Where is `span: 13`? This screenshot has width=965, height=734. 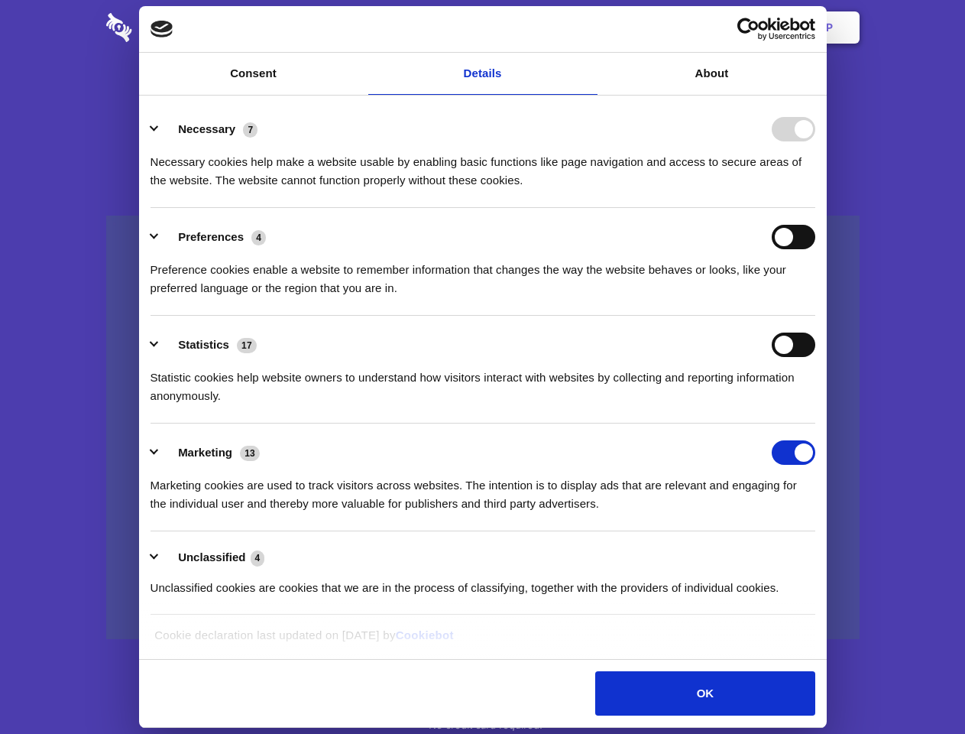
span: 13 is located at coordinates (250, 453).